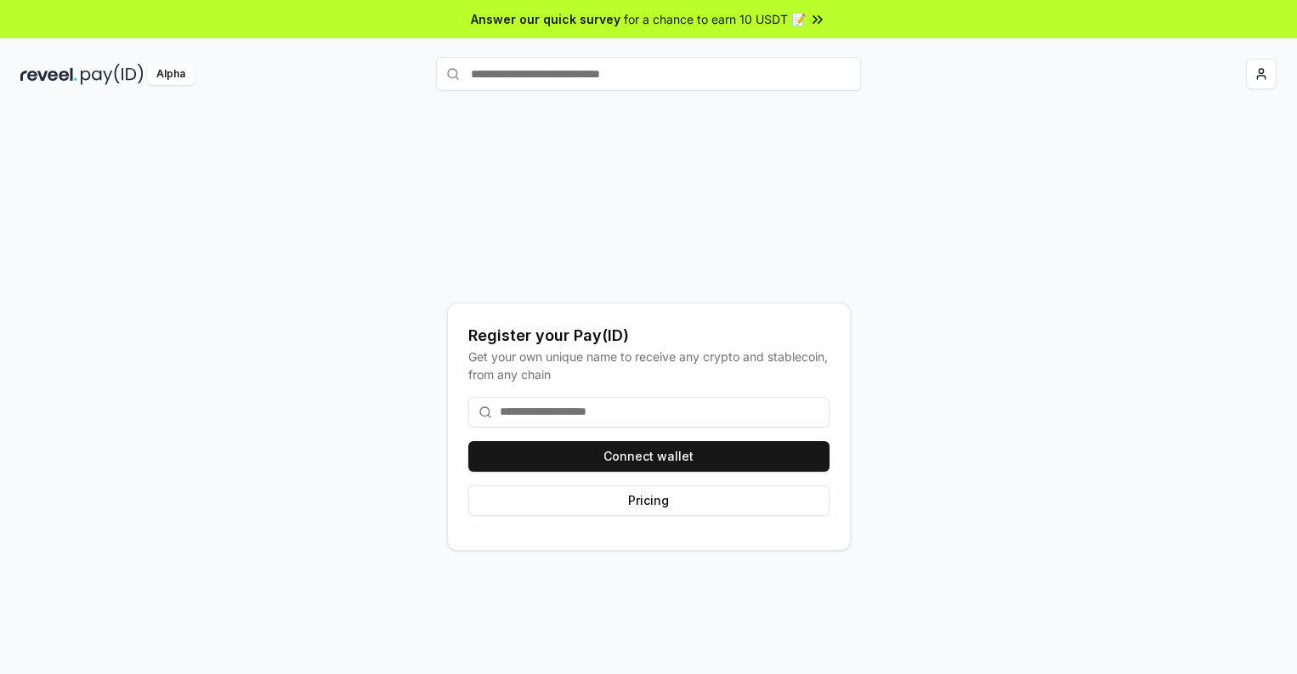 This screenshot has height=674, width=1297. I want to click on div: Register your Pay(ID), so click(649, 336).